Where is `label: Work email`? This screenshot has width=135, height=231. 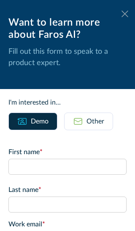
label: Work email is located at coordinates (67, 225).